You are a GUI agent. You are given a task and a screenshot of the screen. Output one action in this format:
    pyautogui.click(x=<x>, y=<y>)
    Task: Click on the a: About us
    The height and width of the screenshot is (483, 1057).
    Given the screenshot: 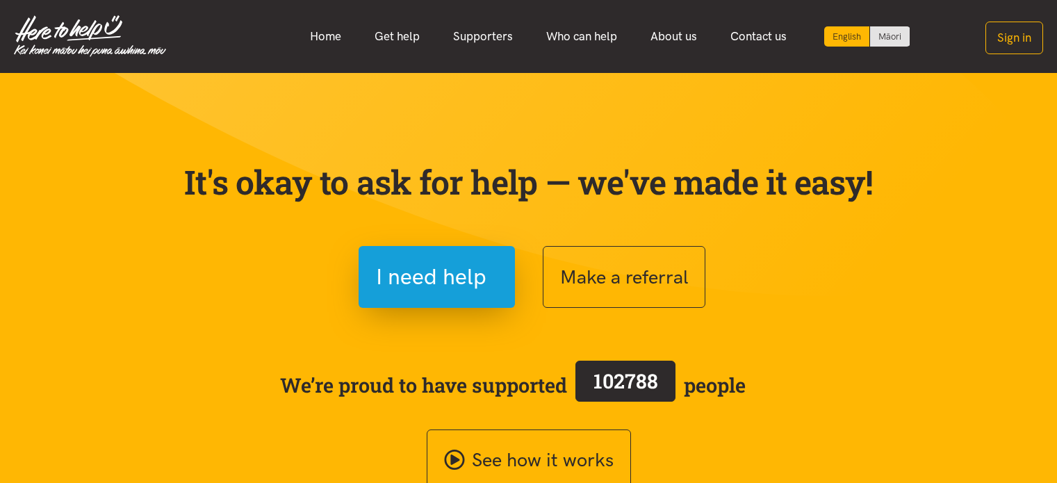 What is the action you would take?
    pyautogui.click(x=673, y=36)
    